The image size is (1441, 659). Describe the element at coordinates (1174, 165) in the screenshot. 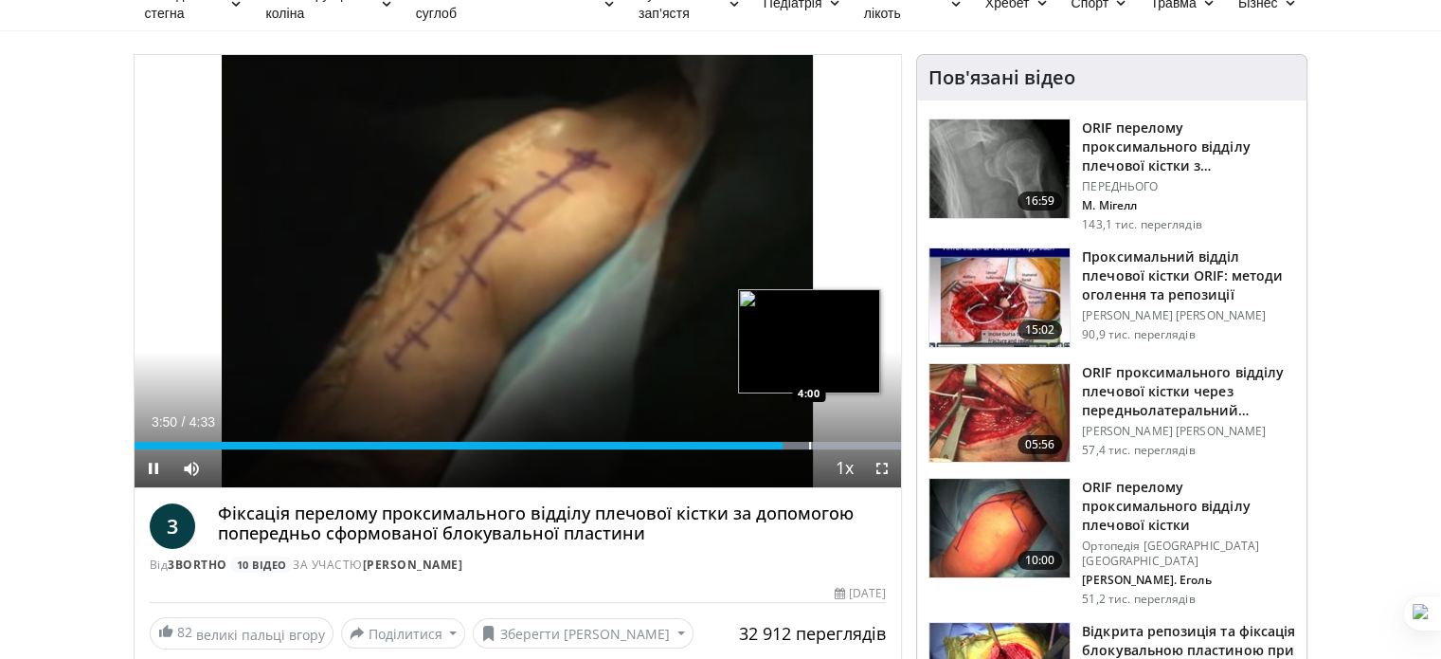

I see `font: ORIF перелому проксимального відділу плечової кістки з використанням фіксованої пластини` at that location.